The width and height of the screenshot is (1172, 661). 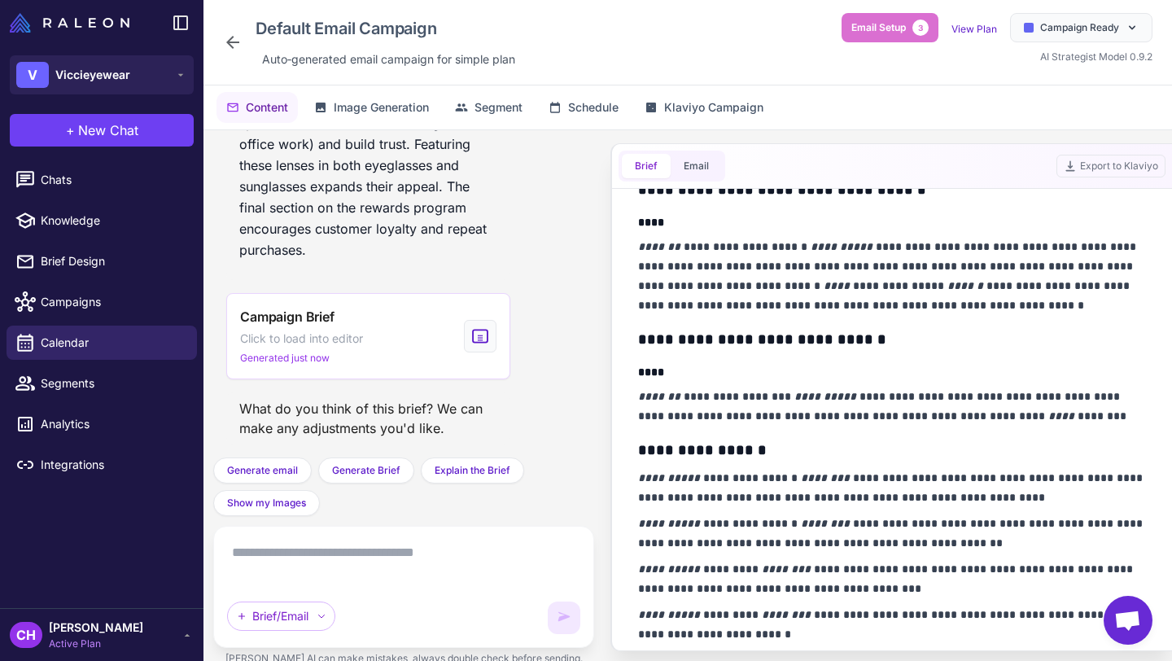 What do you see at coordinates (714, 107) in the screenshot?
I see `span: Klaviyo Campaign` at bounding box center [714, 107].